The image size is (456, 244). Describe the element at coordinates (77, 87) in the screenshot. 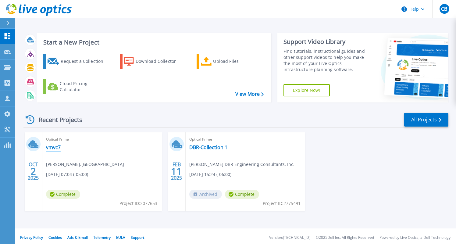

I see `a: Cloud Pricing Calculator` at that location.